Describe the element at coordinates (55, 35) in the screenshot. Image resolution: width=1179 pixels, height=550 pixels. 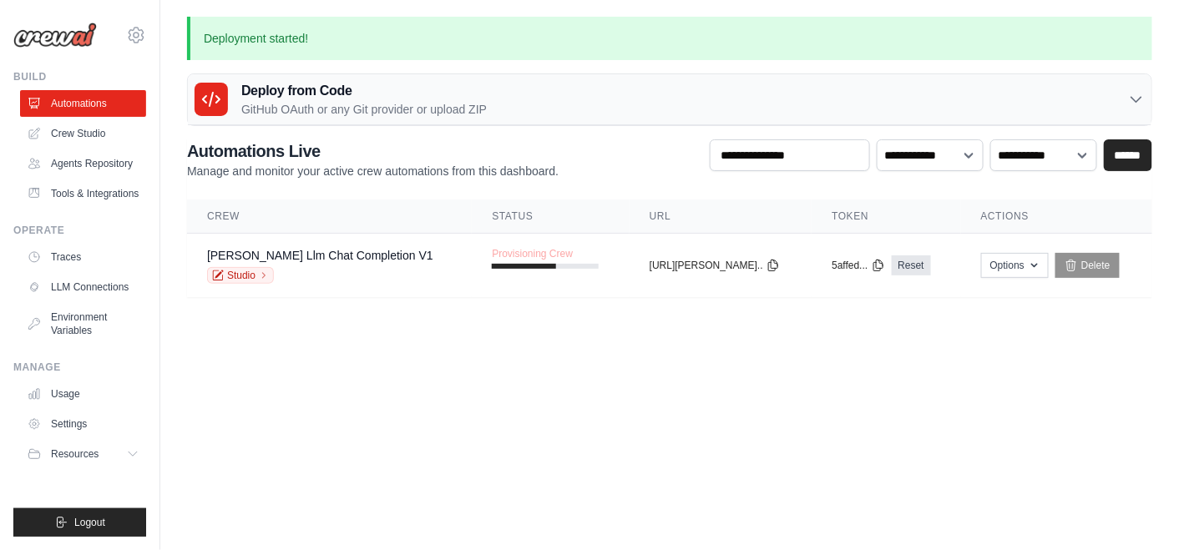
I see `img: Logo` at that location.